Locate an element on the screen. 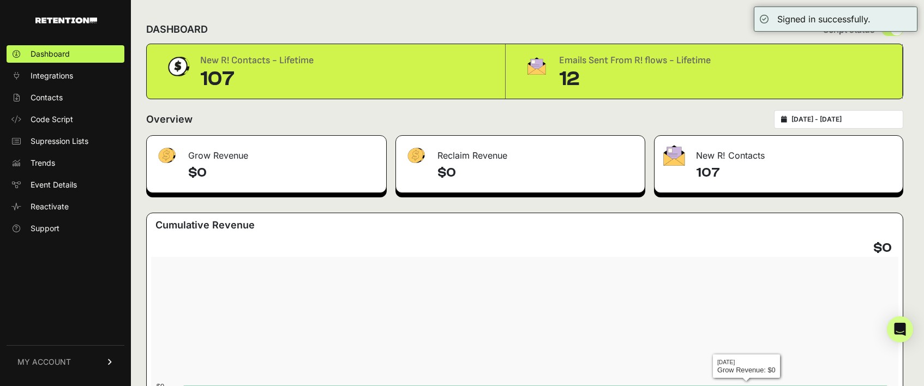 The image size is (924, 386). a: Event Details is located at coordinates (65, 185).